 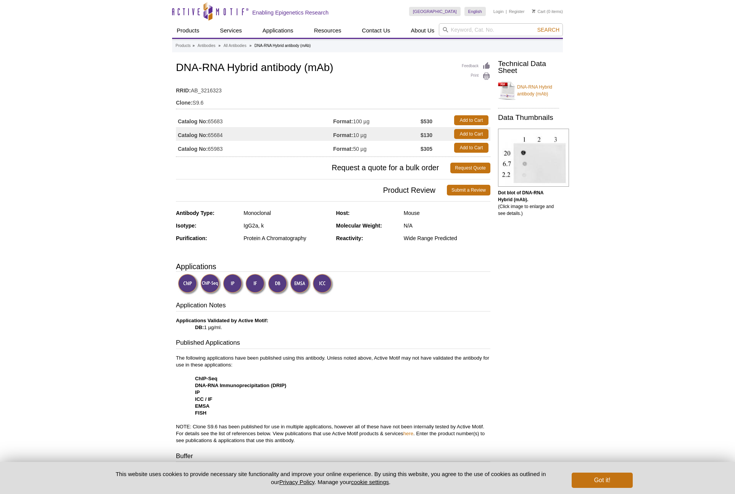 What do you see at coordinates (313, 168) in the screenshot?
I see `span: Request a quote for a bulk order` at bounding box center [313, 168].